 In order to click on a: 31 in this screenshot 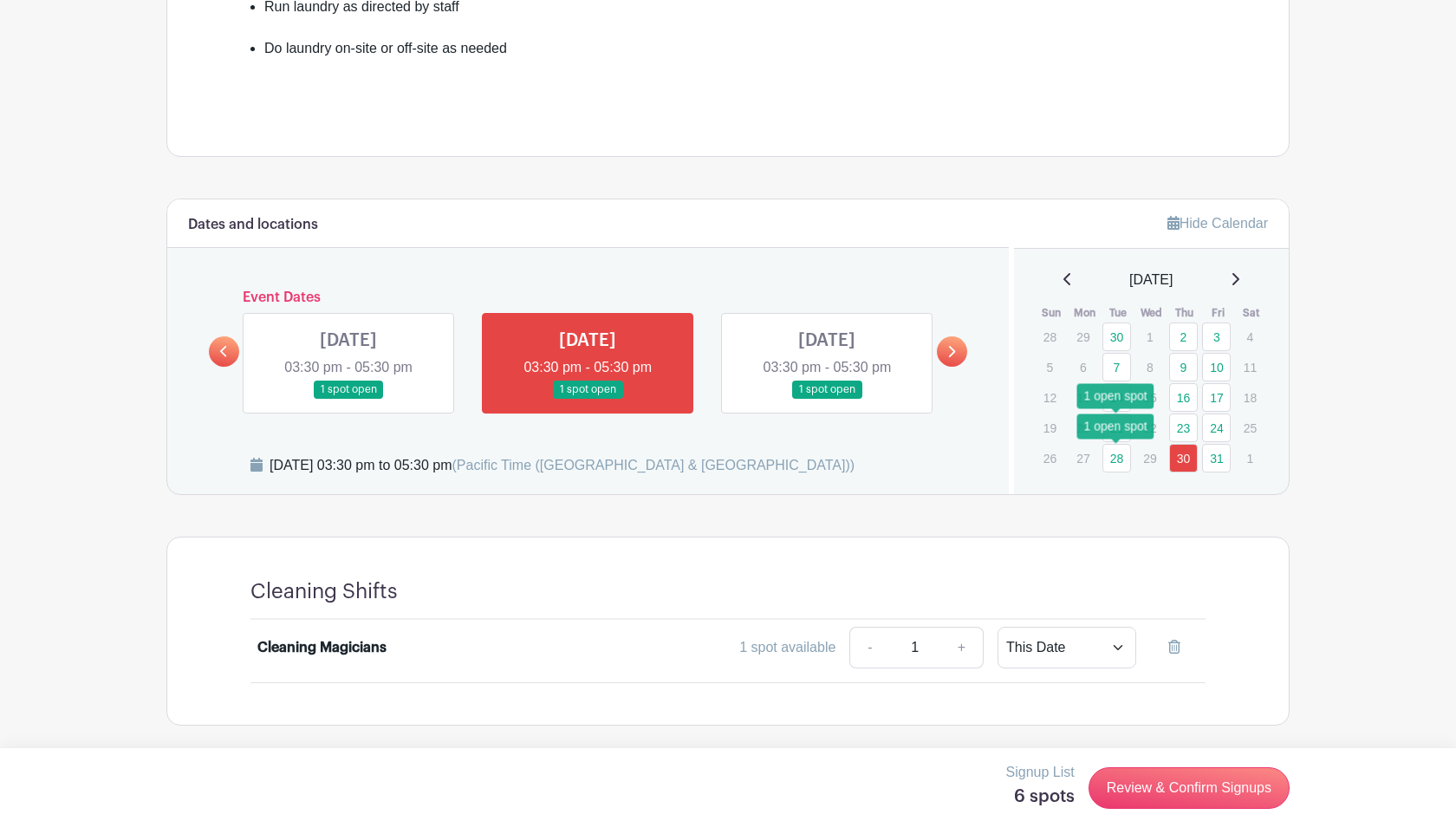, I will do `click(1215, 457)`.